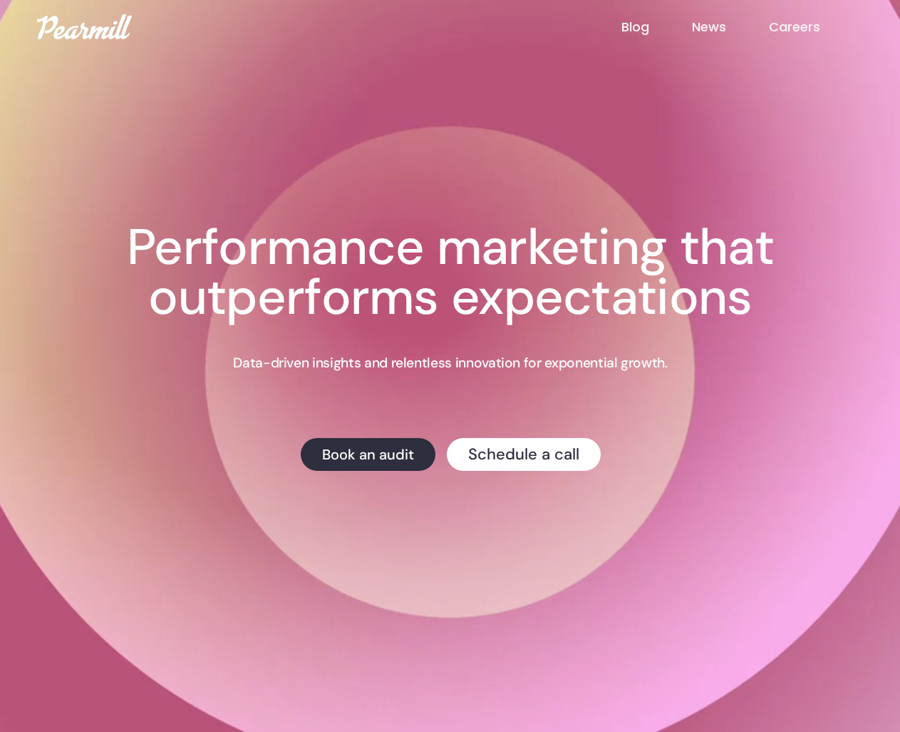  I want to click on img: Pearmill logo, so click(84, 26).